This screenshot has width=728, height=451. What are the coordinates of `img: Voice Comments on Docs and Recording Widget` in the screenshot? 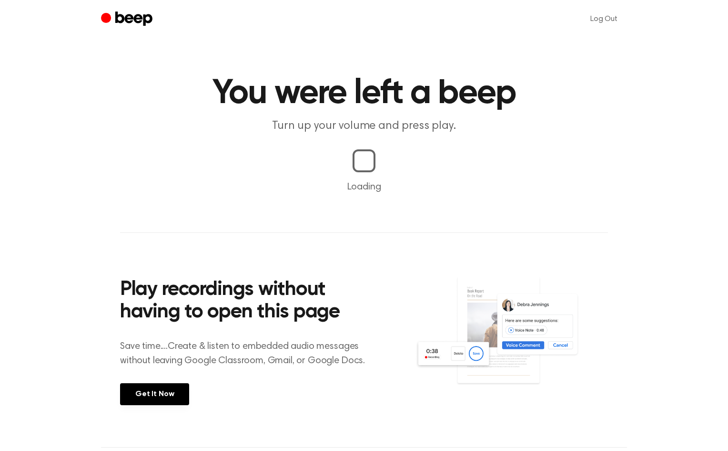 It's located at (512, 339).